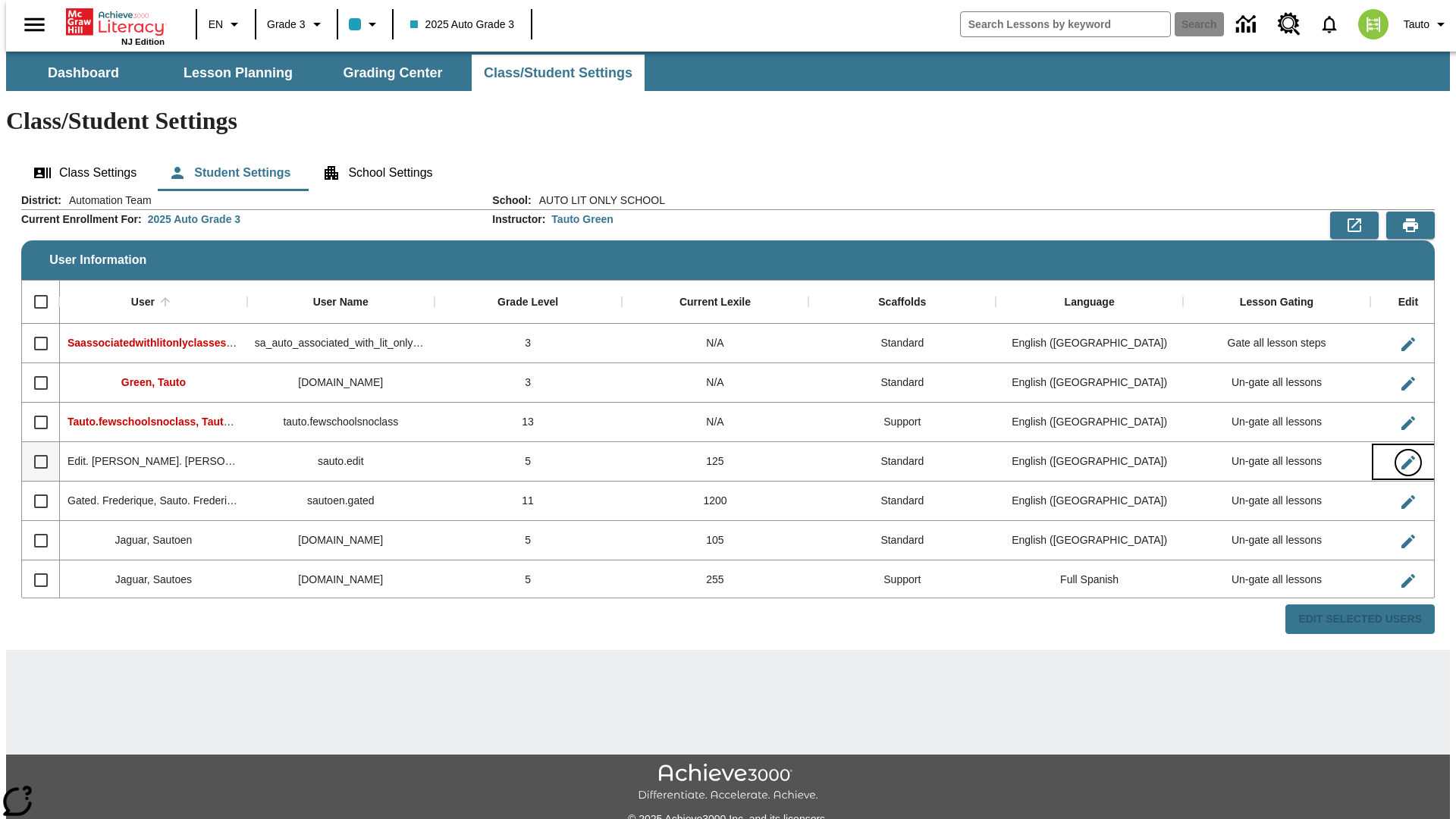 The height and width of the screenshot is (819, 1456). Describe the element at coordinates (1066, 24) in the screenshot. I see `input: search field` at that location.